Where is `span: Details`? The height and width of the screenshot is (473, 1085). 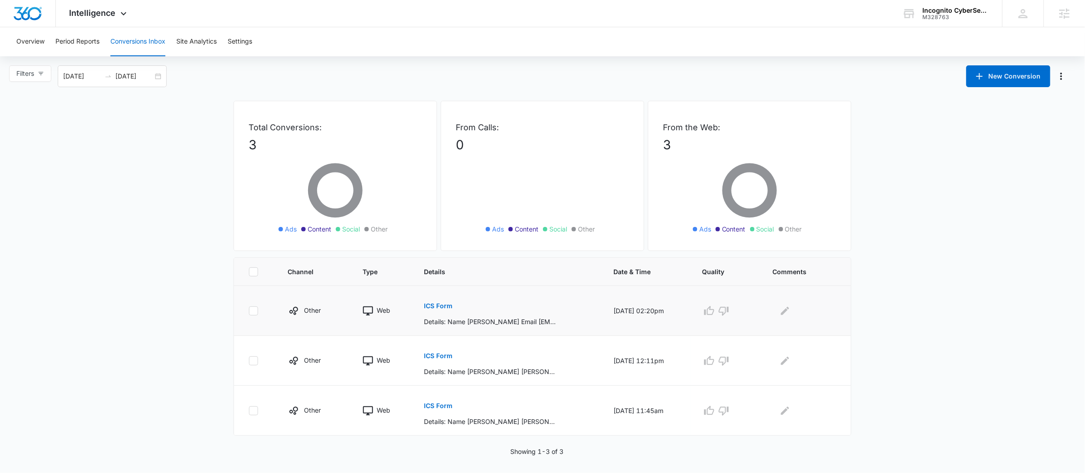
span: Details is located at coordinates (501, 272).